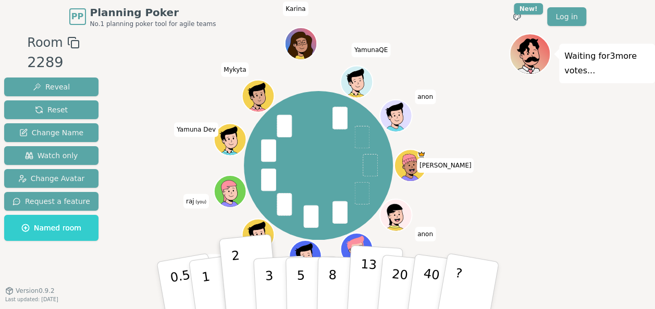 This screenshot has width=655, height=309. Describe the element at coordinates (517, 17) in the screenshot. I see `button: New!` at that location.